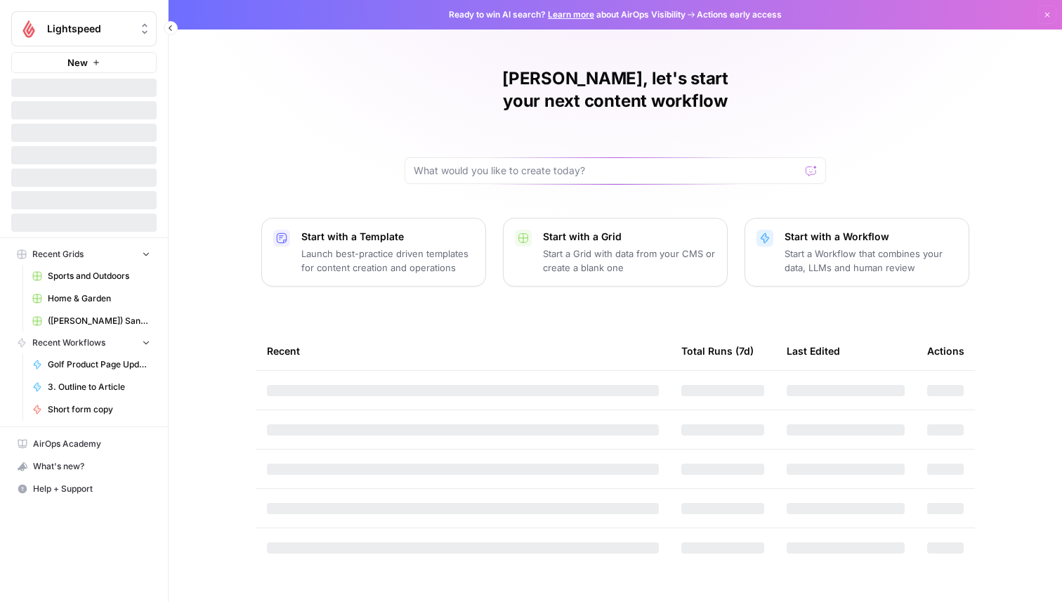  Describe the element at coordinates (91, 489) in the screenshot. I see `span: Help + Support` at that location.